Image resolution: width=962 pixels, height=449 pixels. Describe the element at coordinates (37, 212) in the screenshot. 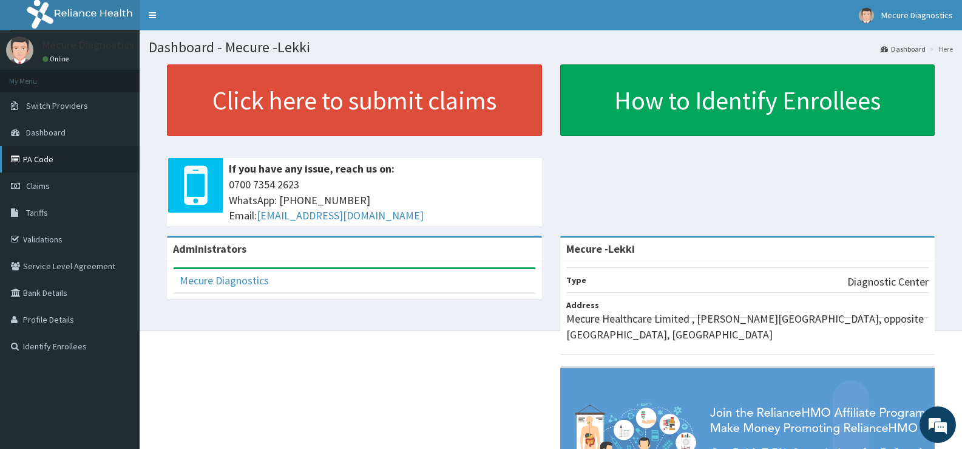

I see `span: Tariffs` at that location.